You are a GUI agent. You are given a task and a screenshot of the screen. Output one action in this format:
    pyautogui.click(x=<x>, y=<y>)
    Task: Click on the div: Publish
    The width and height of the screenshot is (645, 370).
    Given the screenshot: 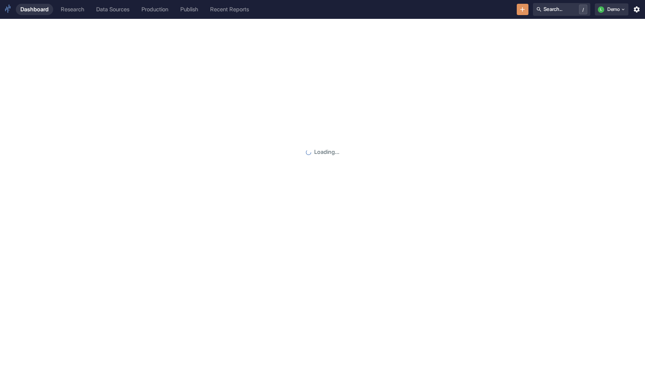 What is the action you would take?
    pyautogui.click(x=189, y=9)
    